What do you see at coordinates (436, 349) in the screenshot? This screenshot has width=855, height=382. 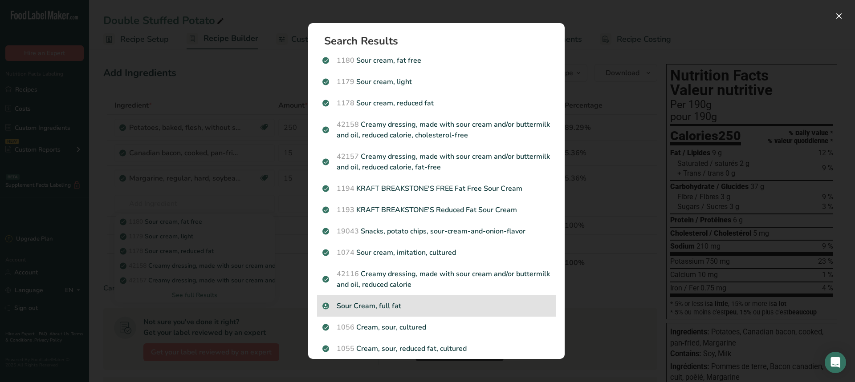 I see `p: Cream, sour, reduced fat, cultured` at bounding box center [436, 349].